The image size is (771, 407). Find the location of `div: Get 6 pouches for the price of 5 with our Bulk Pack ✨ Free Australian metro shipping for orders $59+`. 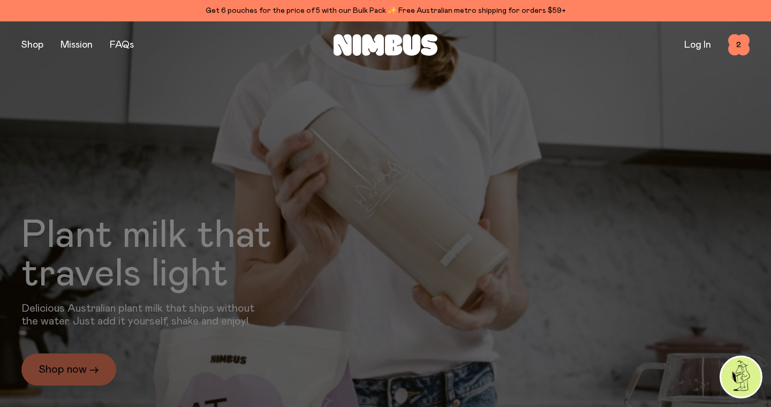

div: Get 6 pouches for the price of 5 with our Bulk Pack ✨ Free Australian metro shipping for orders $59+ is located at coordinates (386, 11).